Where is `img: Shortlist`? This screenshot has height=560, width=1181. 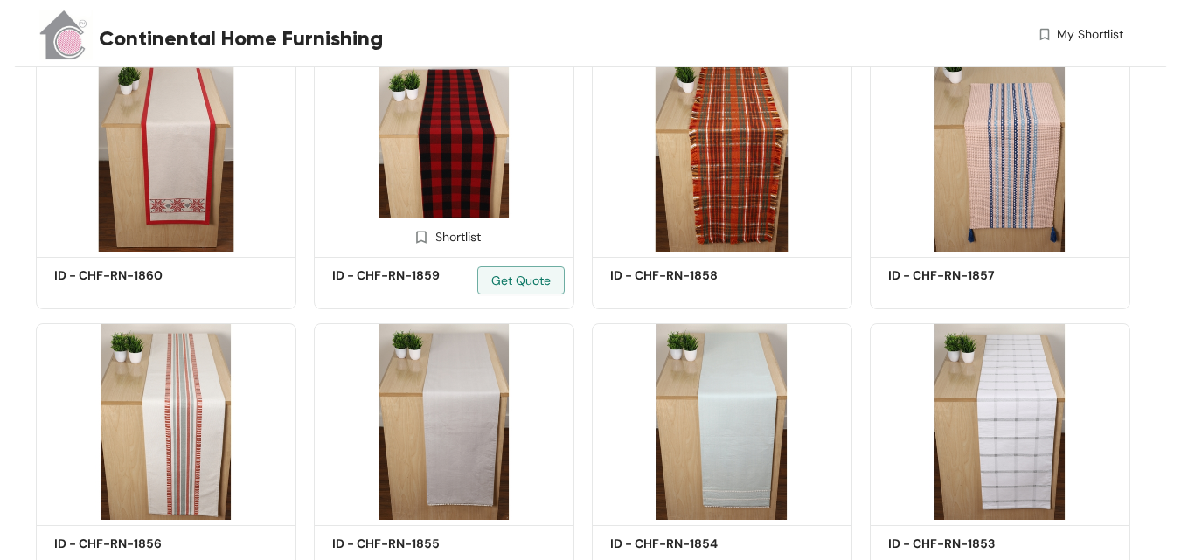 img: Shortlist is located at coordinates (420, 237).